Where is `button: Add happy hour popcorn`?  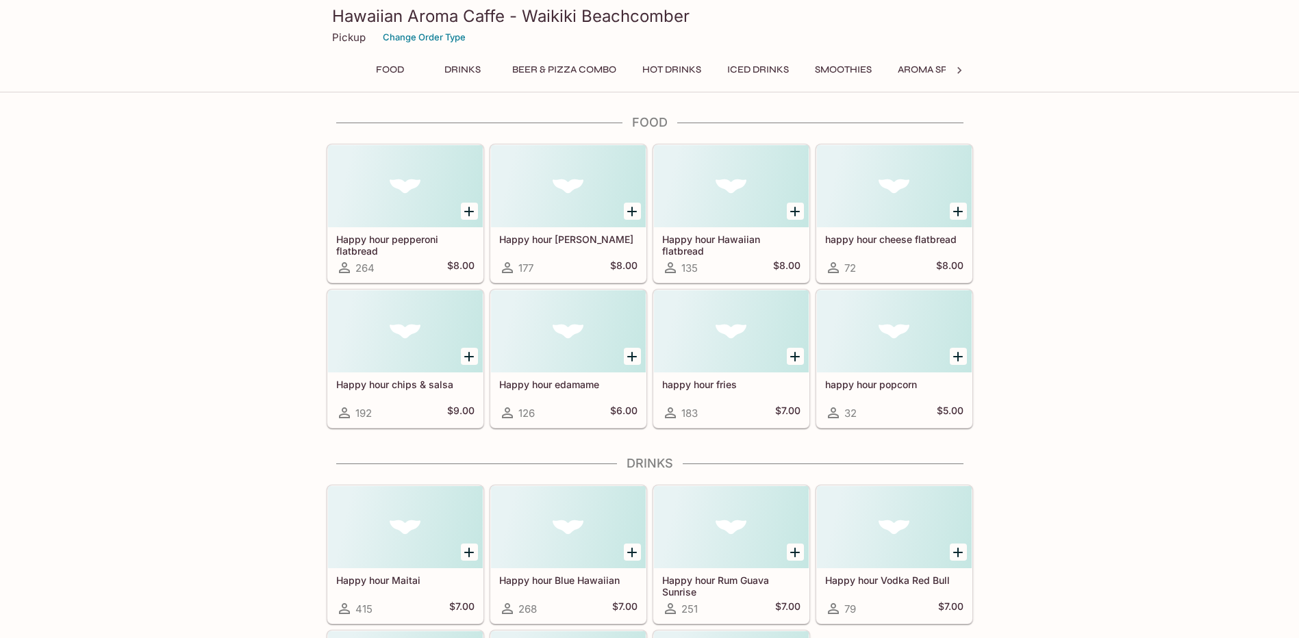 button: Add happy hour popcorn is located at coordinates (958, 356).